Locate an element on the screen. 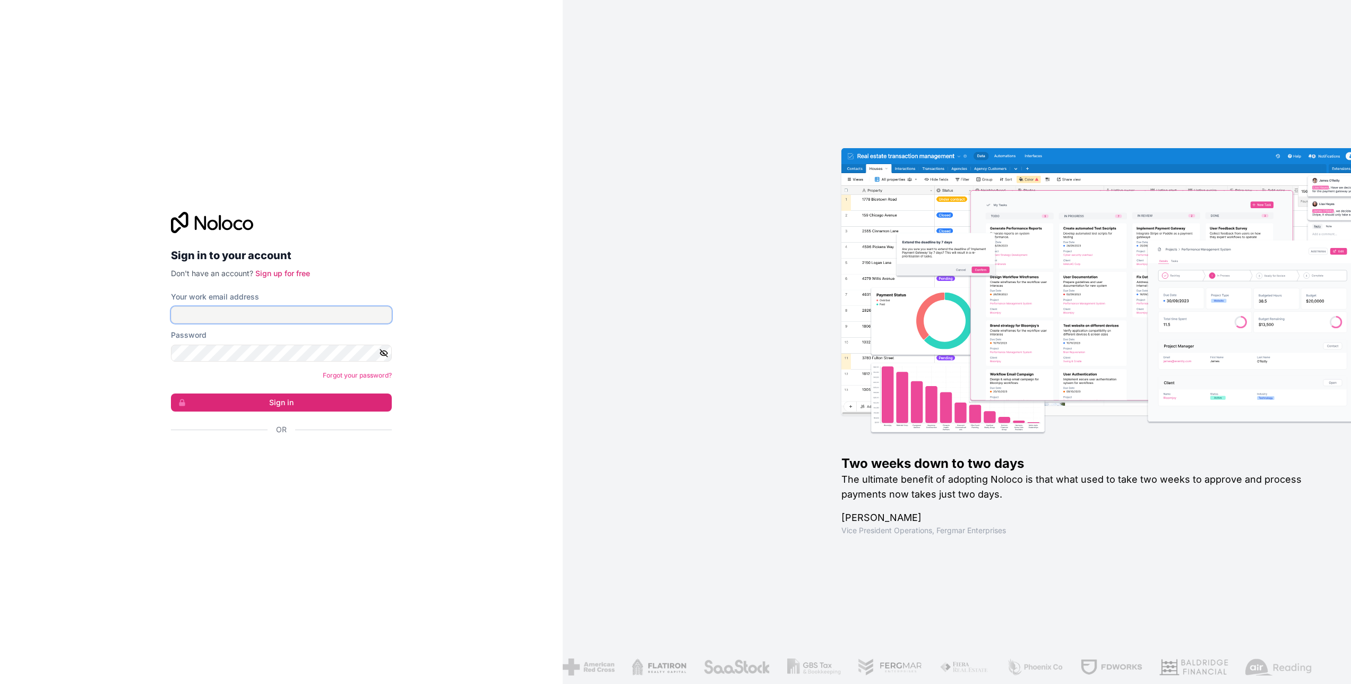 This screenshot has width=1351, height=684. img: /assets/baldridge-DxmPIwAm.png is located at coordinates (1163, 667).